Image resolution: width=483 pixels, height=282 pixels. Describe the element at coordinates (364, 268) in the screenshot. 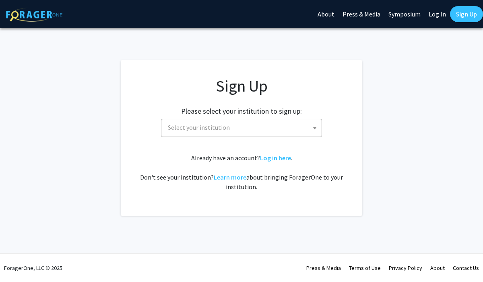

I see `a: Terms of Use` at that location.